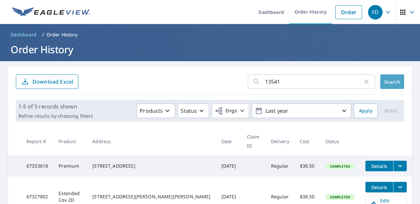 This screenshot has width=420, height=204. Describe the element at coordinates (56, 107) in the screenshot. I see `p: 1-5 of 5 records shown` at that location.